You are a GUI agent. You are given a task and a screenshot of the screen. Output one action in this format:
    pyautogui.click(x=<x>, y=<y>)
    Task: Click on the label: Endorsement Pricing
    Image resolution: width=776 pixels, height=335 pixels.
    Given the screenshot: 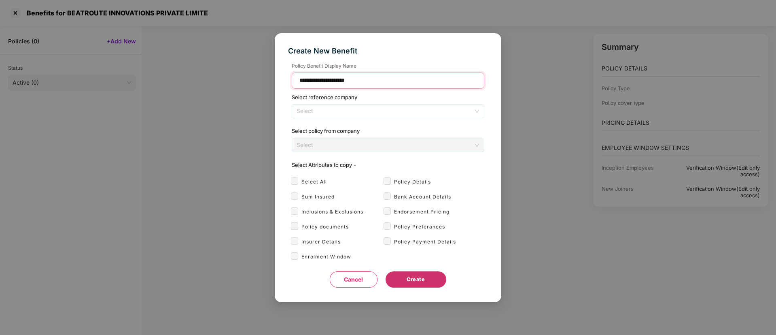 What is the action you would take?
    pyautogui.click(x=422, y=211)
    